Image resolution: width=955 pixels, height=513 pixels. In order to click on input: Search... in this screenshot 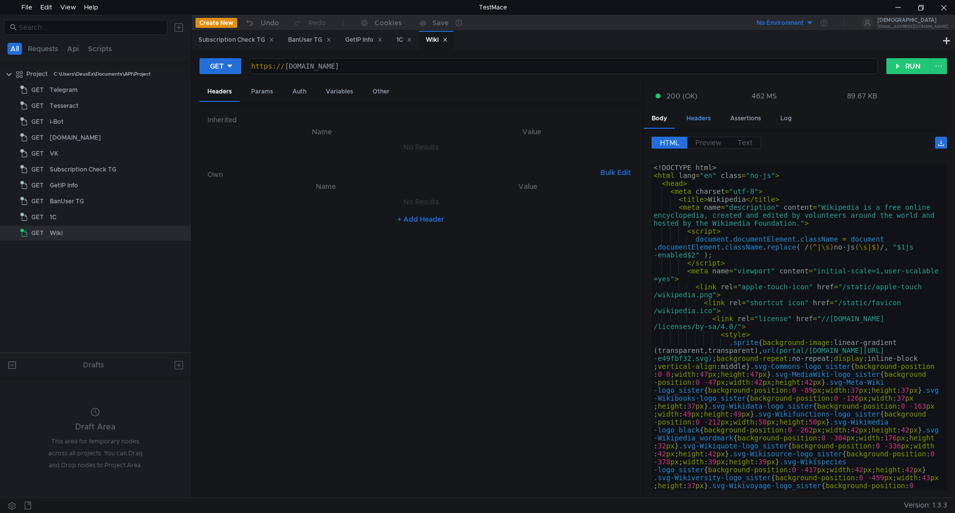, I will do `click(90, 27)`.